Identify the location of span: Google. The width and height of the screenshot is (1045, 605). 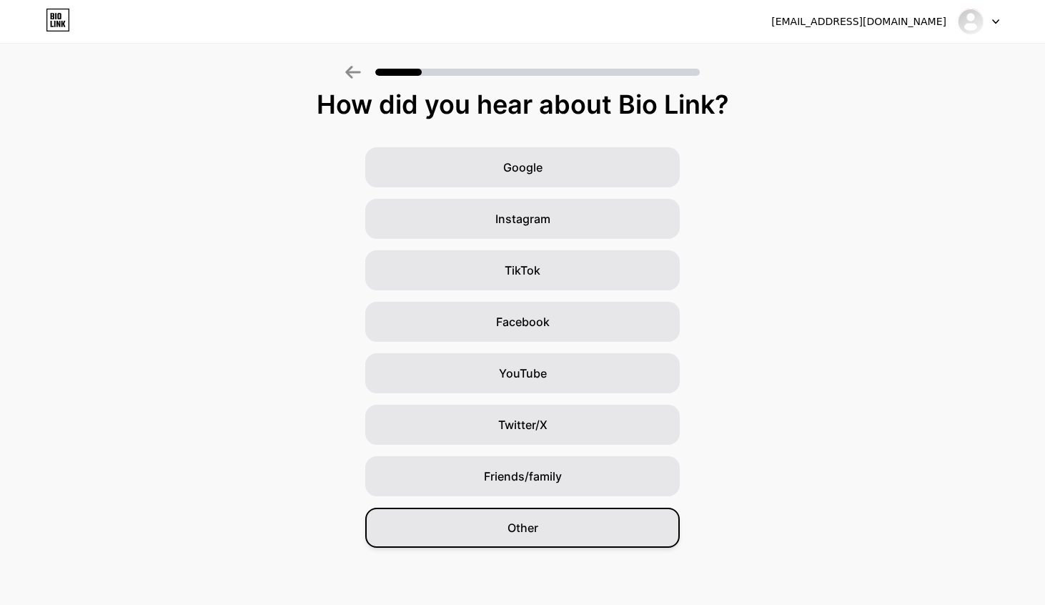
(523, 167).